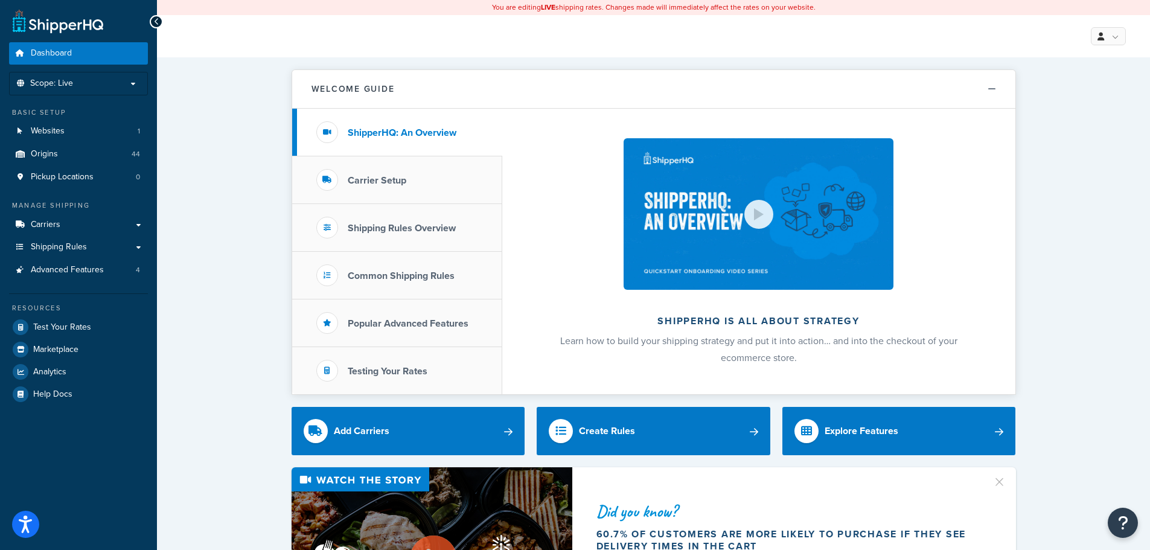 The image size is (1150, 550). Describe the element at coordinates (138, 270) in the screenshot. I see `span: 4` at that location.